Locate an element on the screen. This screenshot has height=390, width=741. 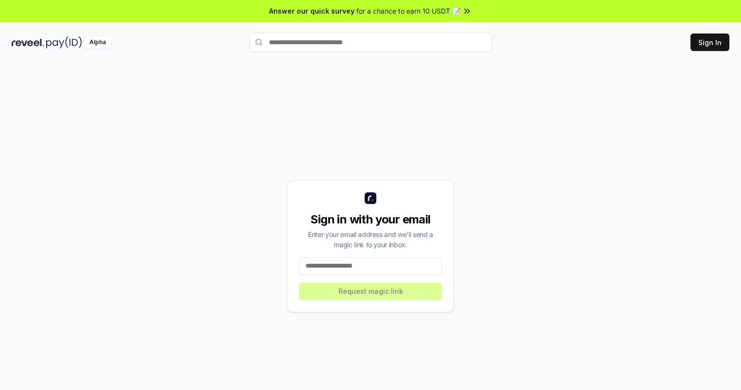
img: reveel_dark is located at coordinates (28, 42).